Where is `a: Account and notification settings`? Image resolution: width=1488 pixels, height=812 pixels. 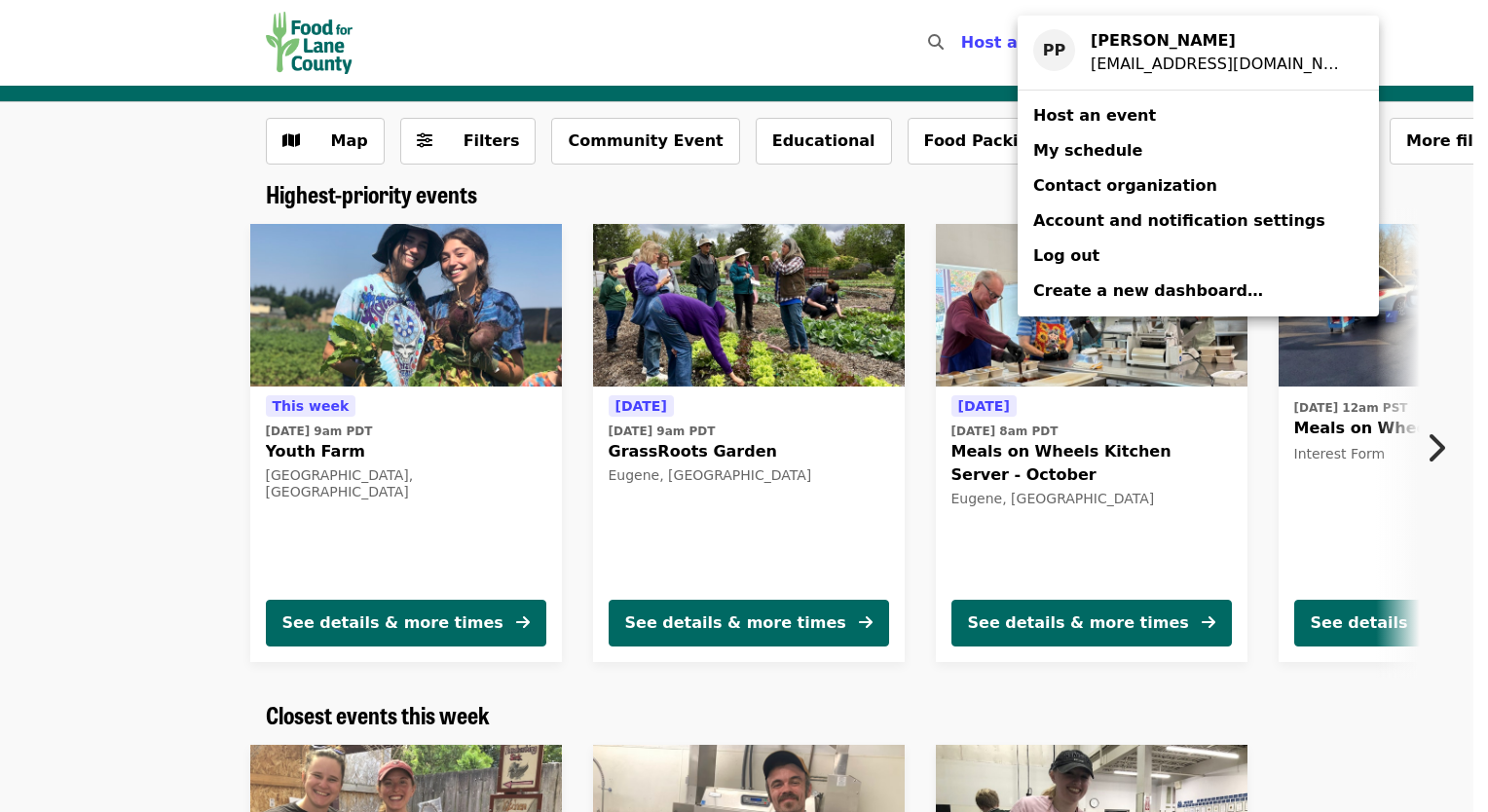 a: Account and notification settings is located at coordinates (1198, 221).